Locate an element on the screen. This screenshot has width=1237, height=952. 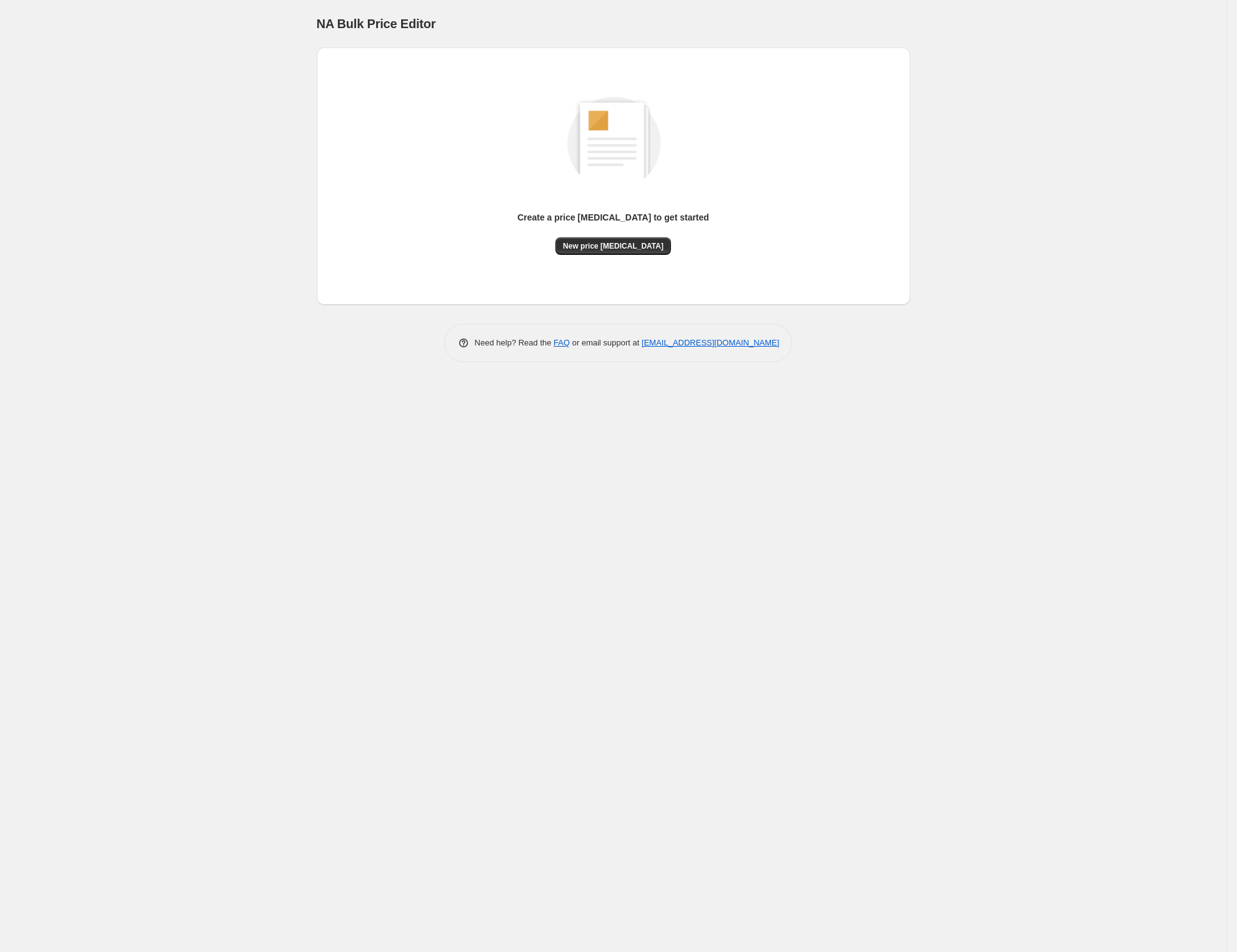
span: or email support at is located at coordinates (605, 342).